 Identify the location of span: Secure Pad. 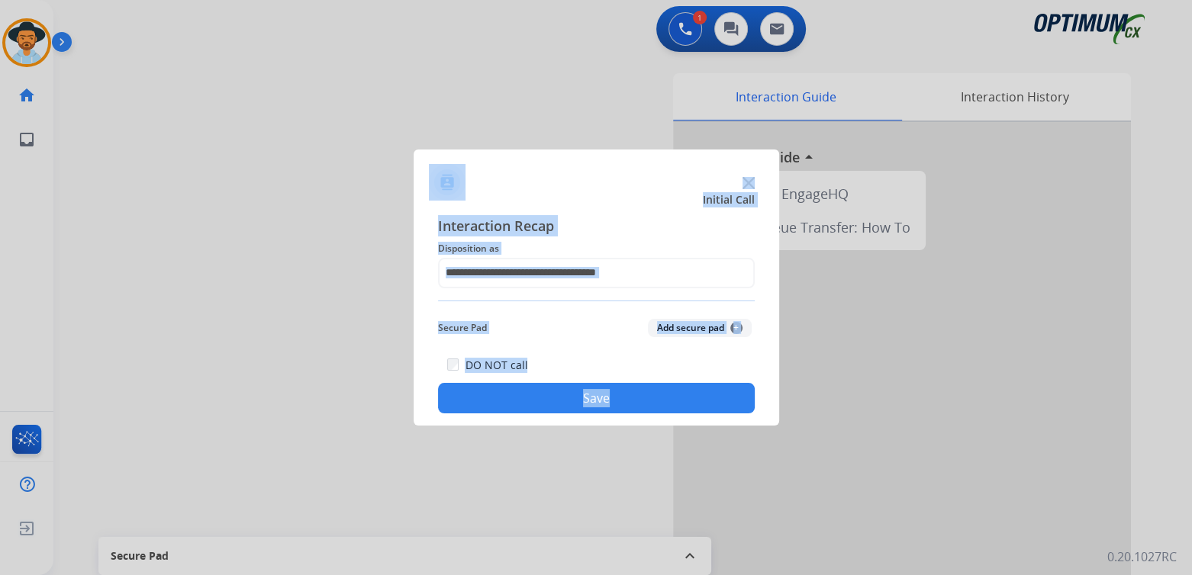
(462, 328).